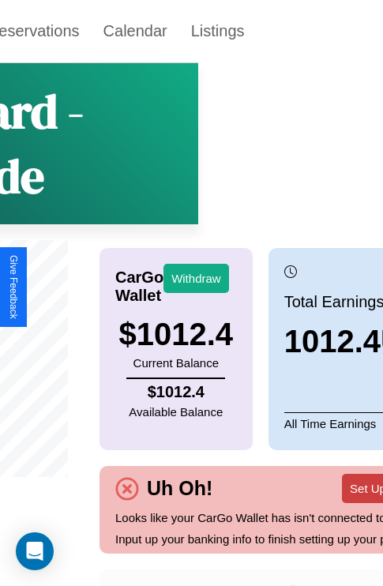 The image size is (383, 586). I want to click on div: Open Intercom Messenger, so click(35, 552).